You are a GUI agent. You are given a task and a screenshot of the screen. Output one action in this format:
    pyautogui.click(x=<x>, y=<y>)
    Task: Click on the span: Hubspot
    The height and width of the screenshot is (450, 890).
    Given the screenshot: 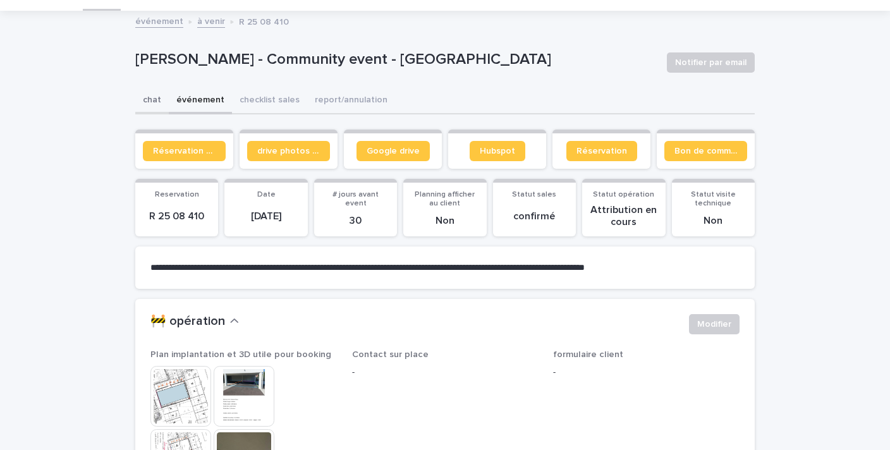 What is the action you would take?
    pyautogui.click(x=498, y=151)
    